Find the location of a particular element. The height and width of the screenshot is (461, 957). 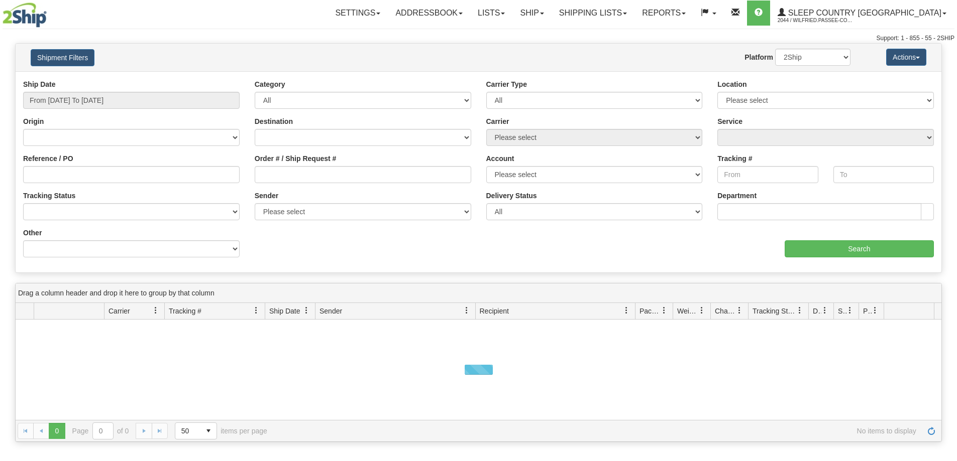

label: Category is located at coordinates (270, 84).